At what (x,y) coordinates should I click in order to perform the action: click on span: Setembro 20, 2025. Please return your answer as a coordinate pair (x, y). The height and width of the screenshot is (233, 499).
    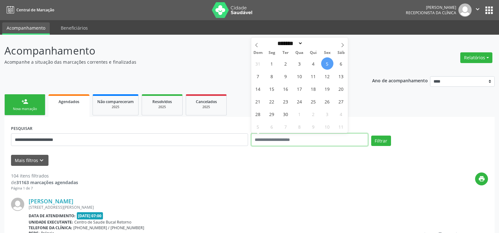
    Looking at the image, I should click on (341, 88).